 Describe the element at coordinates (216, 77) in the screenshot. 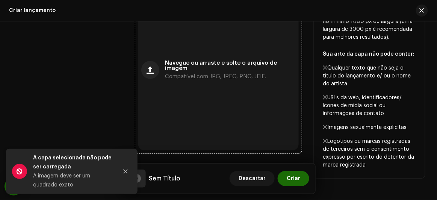

I see `span: Compatível com JPG, JPEG, PNG, JFIF.` at that location.